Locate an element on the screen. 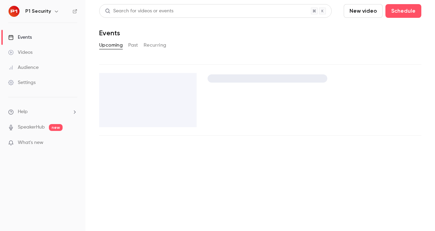 The height and width of the screenshot is (231, 435). div: Videos is located at coordinates (20, 52).